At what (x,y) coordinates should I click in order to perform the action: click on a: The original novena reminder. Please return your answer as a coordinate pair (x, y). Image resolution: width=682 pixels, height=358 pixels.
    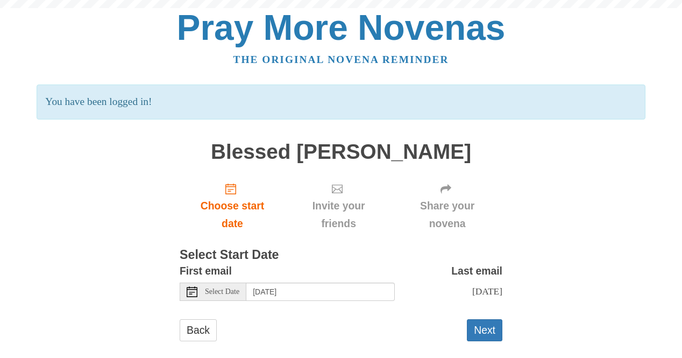
    Looking at the image, I should click on (341, 59).